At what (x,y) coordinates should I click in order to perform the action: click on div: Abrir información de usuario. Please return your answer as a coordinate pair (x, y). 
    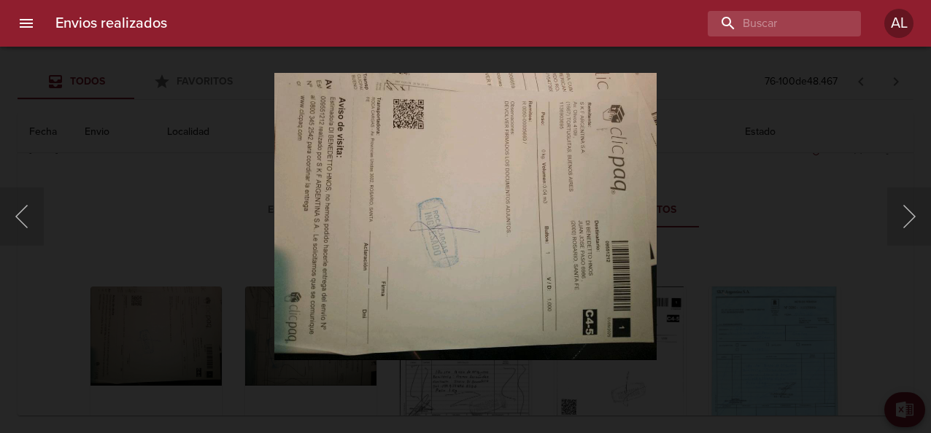
    Looking at the image, I should click on (898, 23).